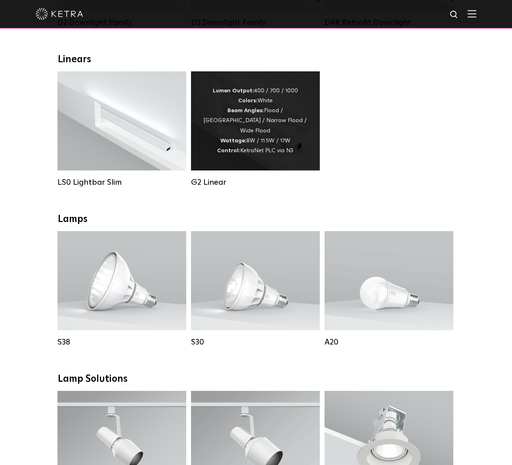  I want to click on strong: Control:, so click(229, 151).